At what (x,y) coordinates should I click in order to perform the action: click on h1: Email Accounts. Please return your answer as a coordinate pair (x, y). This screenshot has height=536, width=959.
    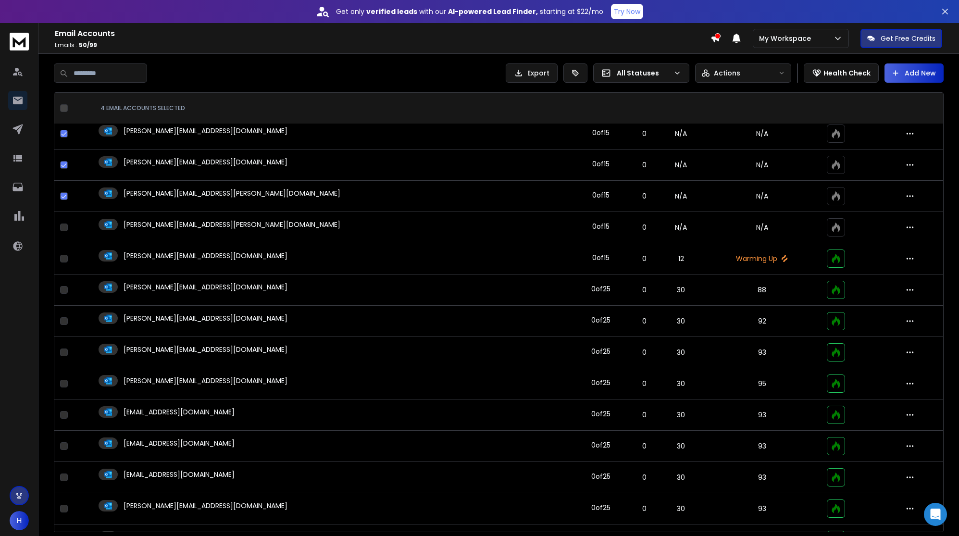
    Looking at the image, I should click on (383, 34).